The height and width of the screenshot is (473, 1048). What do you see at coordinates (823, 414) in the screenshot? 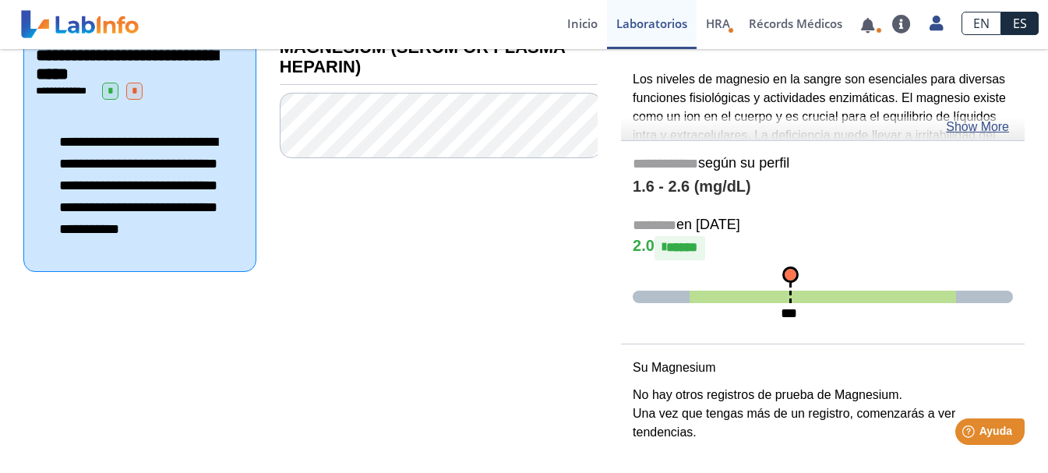
I see `p: No hay otros registros de prueba de Magnesium. Una vez que tengas más de un registro, comenzarás ...` at bounding box center [823, 414].